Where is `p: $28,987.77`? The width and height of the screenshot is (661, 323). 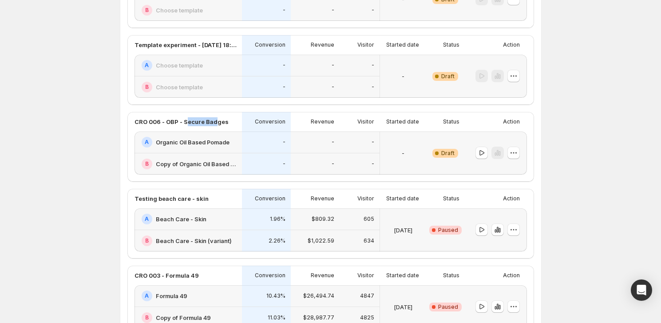 p: $28,987.77 is located at coordinates (319, 318).